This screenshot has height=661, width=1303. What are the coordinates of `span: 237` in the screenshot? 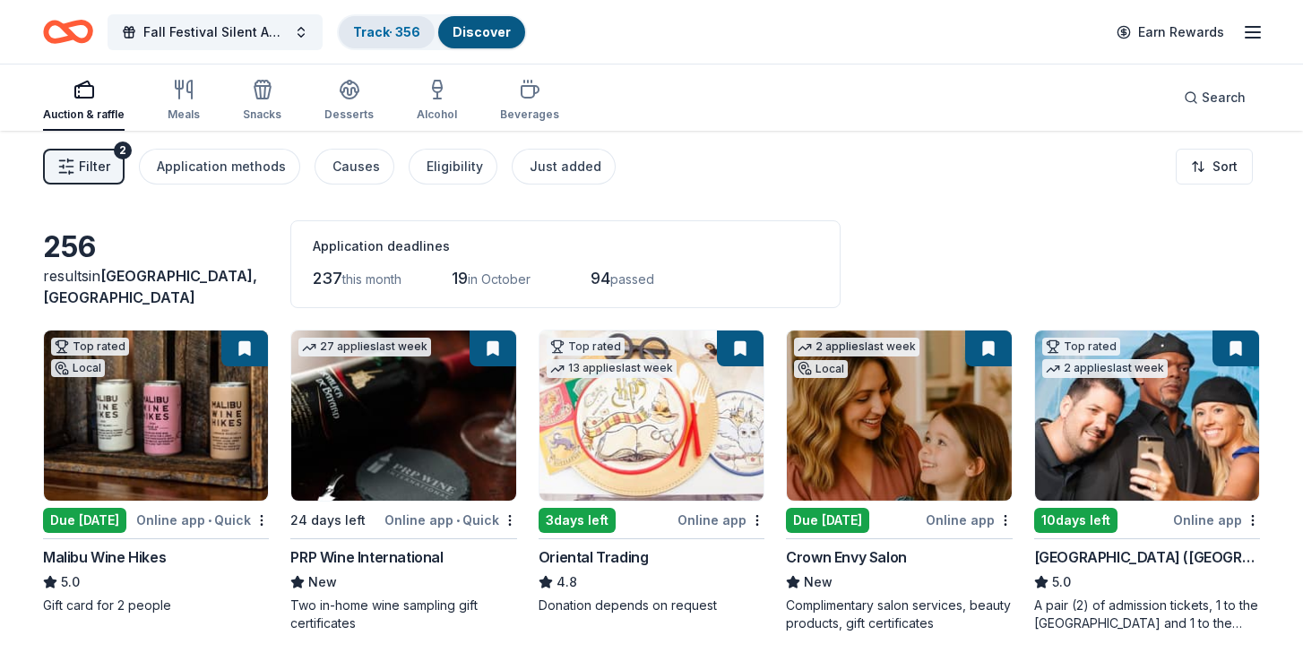 It's located at (327, 278).